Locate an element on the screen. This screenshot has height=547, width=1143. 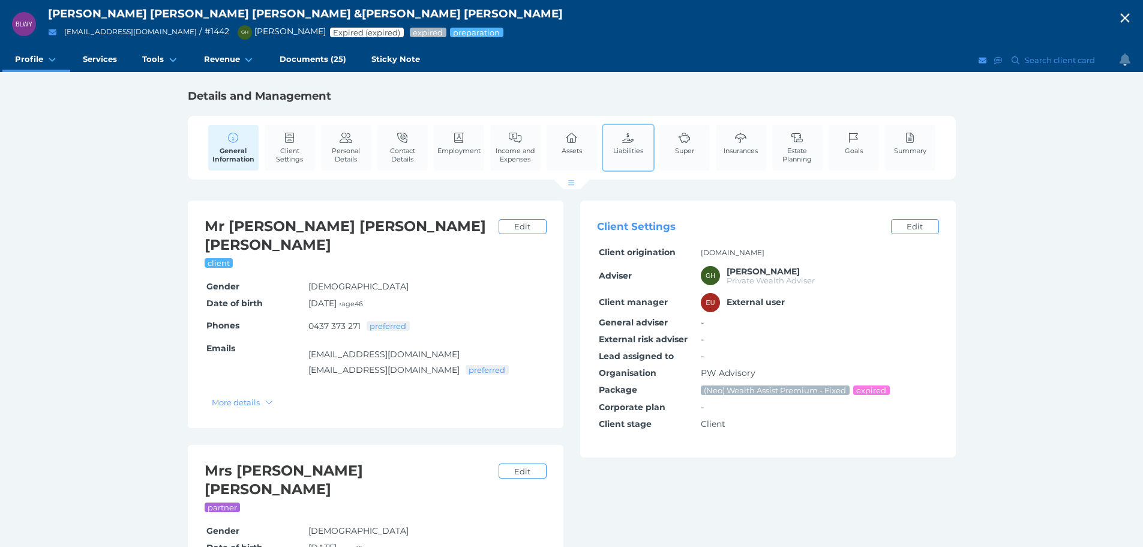
span: Services is located at coordinates (100, 59).